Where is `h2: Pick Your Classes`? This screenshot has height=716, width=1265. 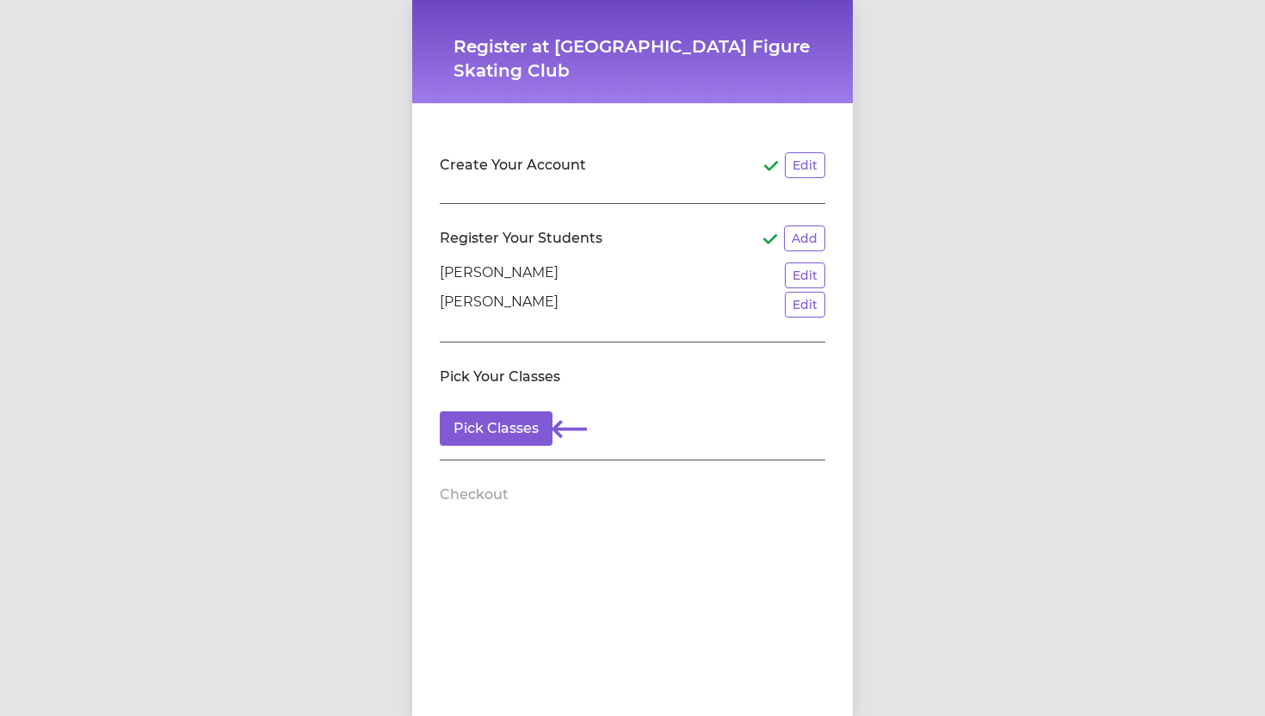 h2: Pick Your Classes is located at coordinates (500, 377).